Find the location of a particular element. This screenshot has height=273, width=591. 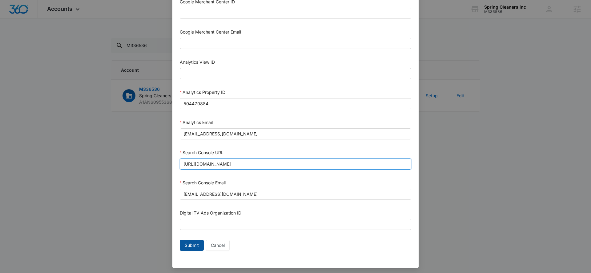

label: Search Console Email is located at coordinates (202, 182).